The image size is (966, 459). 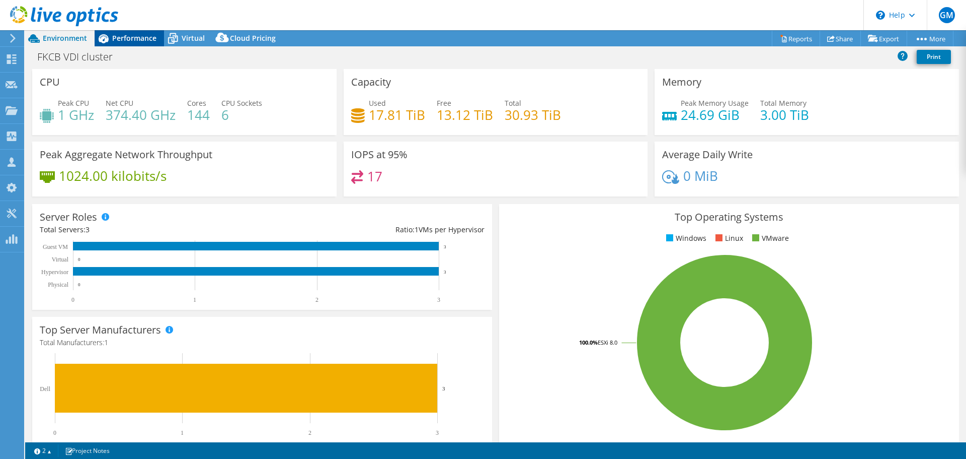 I want to click on span: Virtual, so click(x=193, y=38).